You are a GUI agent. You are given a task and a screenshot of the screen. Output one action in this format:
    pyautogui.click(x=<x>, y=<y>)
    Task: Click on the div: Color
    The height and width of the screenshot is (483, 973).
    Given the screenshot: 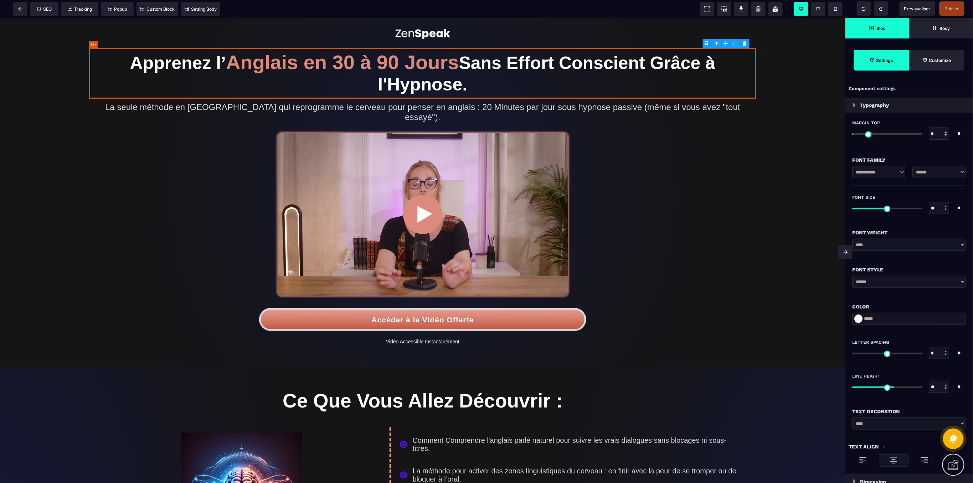 What is the action you would take?
    pyautogui.click(x=909, y=307)
    